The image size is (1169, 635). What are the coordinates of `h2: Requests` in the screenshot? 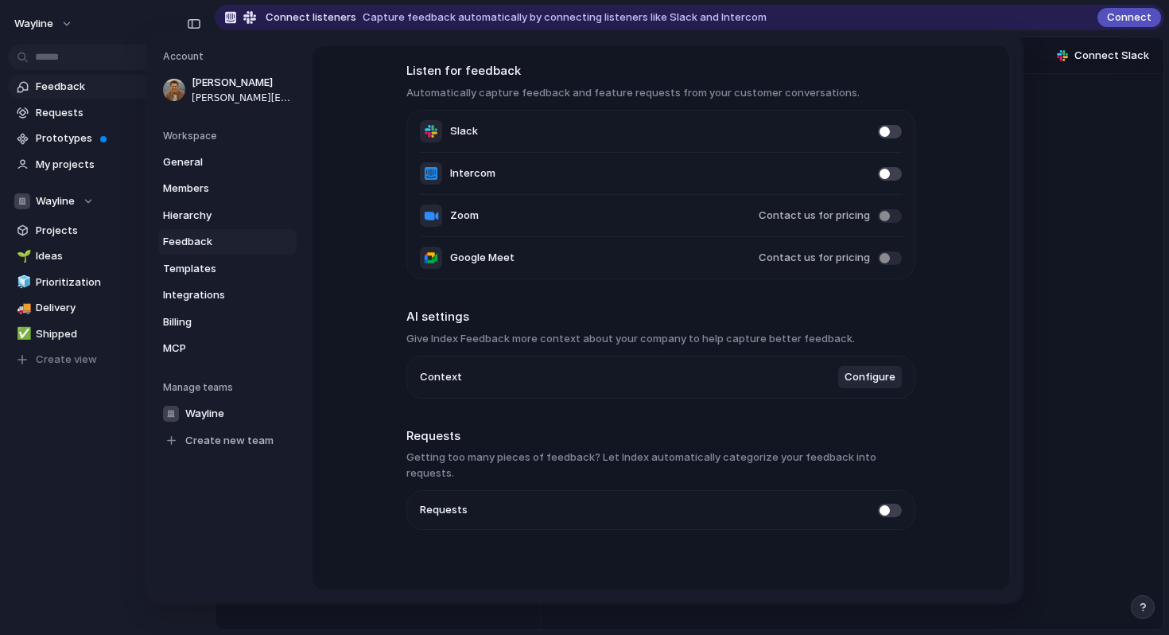 It's located at (661, 435).